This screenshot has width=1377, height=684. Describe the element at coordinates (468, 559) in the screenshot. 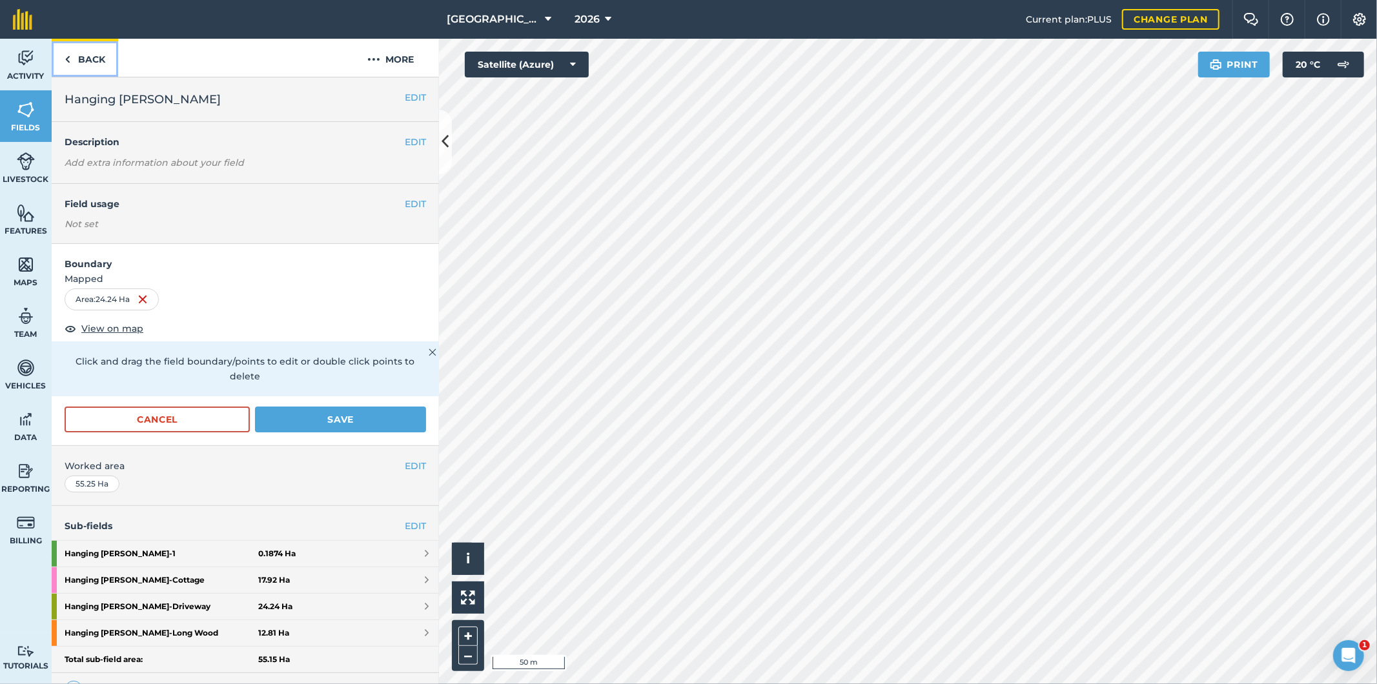

I see `span: i` at that location.